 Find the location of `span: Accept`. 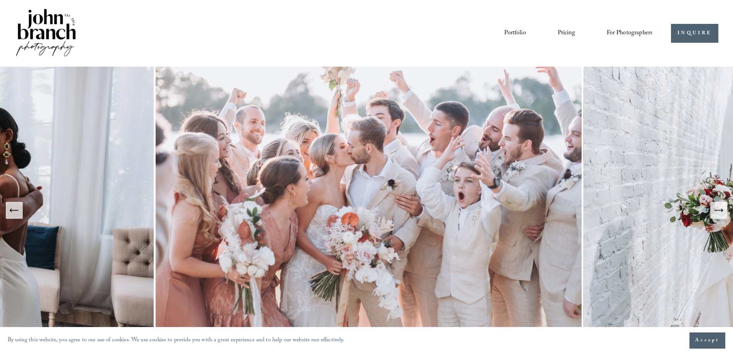

span: Accept is located at coordinates (707, 340).